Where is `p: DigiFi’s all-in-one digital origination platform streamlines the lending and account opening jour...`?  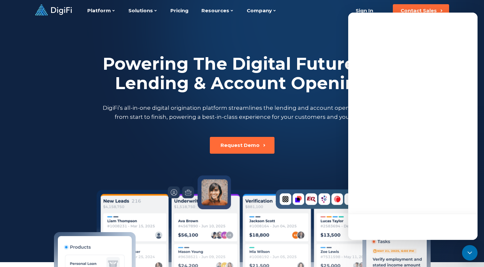
p: DigiFi’s all-in-one digital origination platform streamlines the lending and account opening jour... is located at coordinates (242, 112).